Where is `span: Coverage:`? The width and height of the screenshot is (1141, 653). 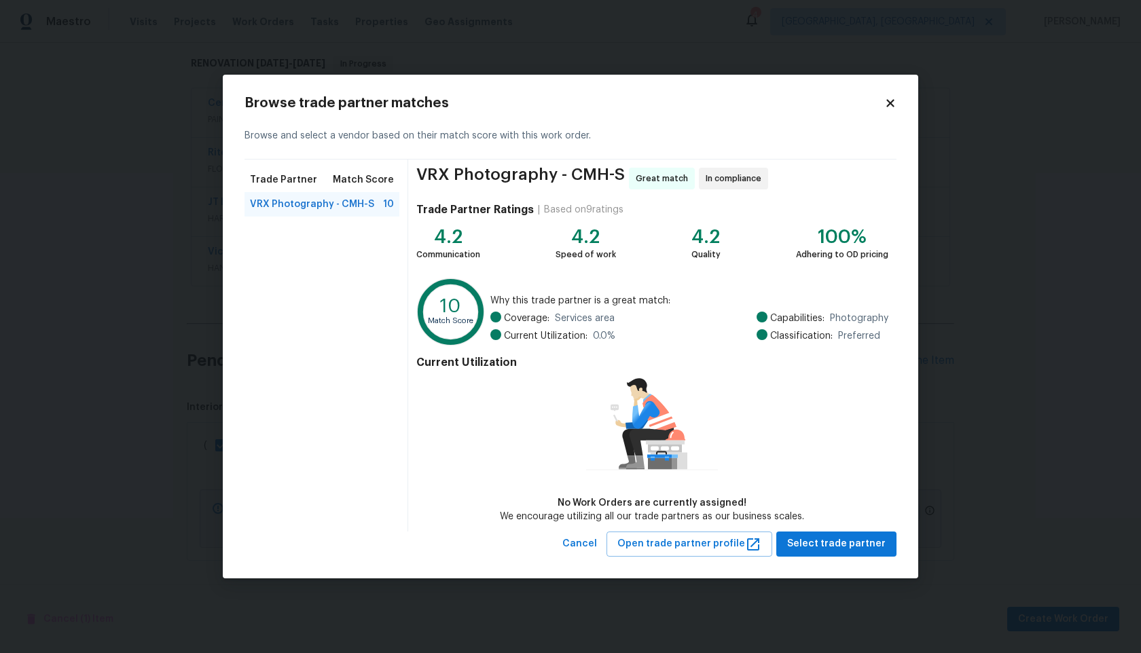 span: Coverage: is located at coordinates (526, 318).